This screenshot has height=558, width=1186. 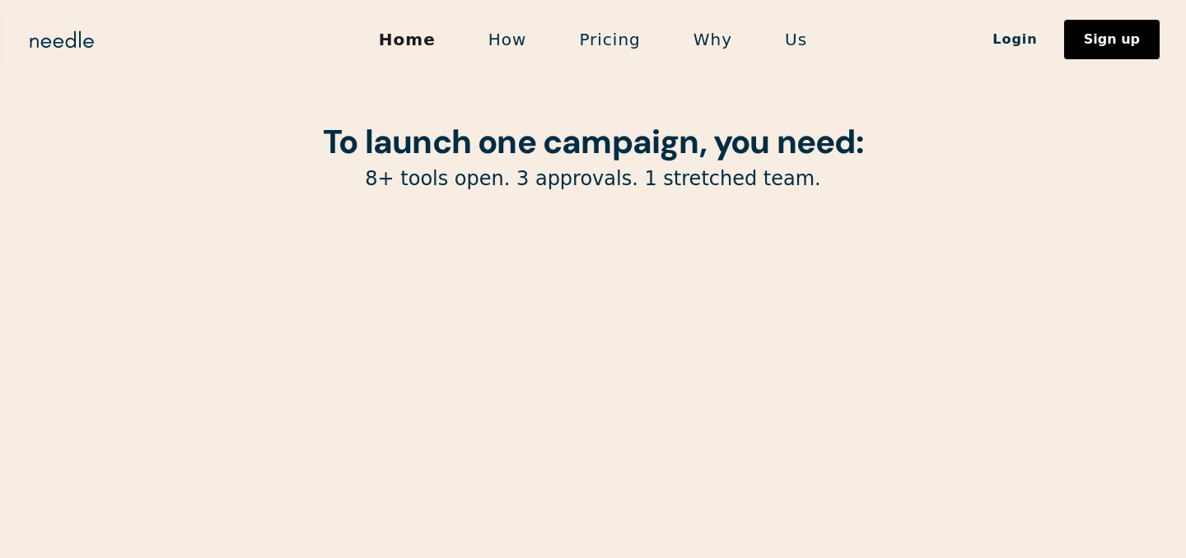 What do you see at coordinates (593, 142) in the screenshot?
I see `strong: To launch one campaign, you need:` at bounding box center [593, 142].